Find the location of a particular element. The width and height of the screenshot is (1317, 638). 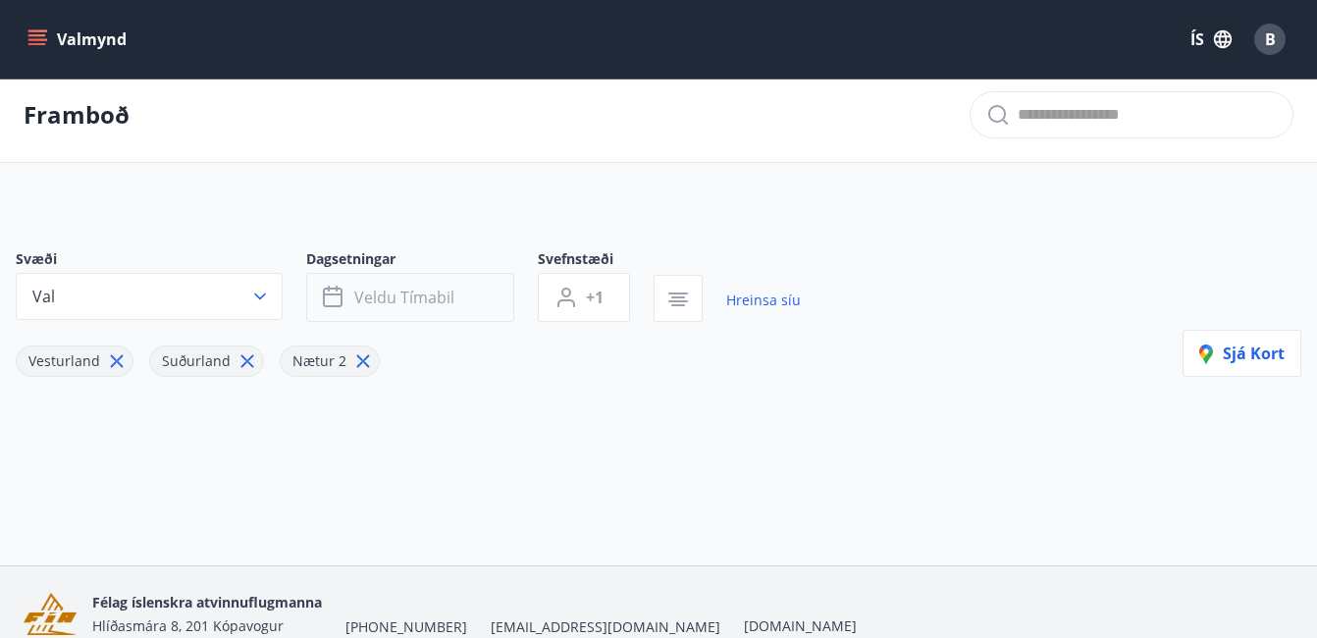

p: Framboð is located at coordinates (77, 115).